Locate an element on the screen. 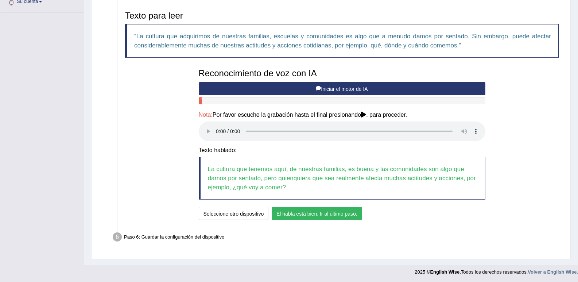 Image resolution: width=578 pixels, height=282 pixels. font: Volver a English Wise. is located at coordinates (553, 272).